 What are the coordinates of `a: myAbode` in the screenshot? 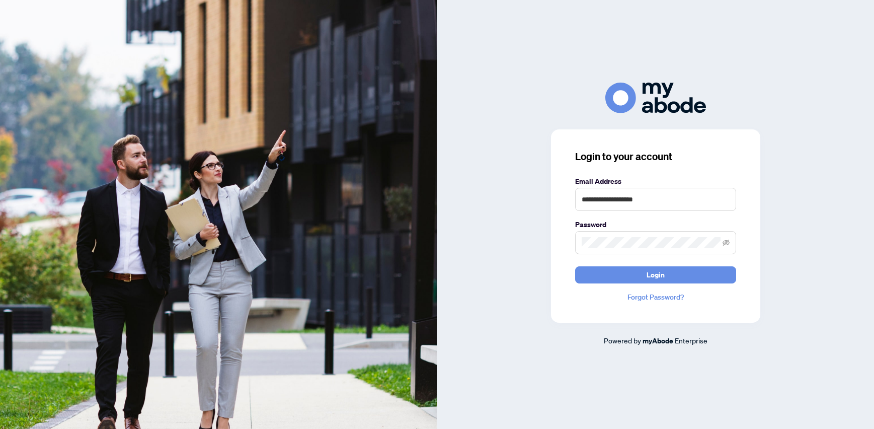 It's located at (657, 341).